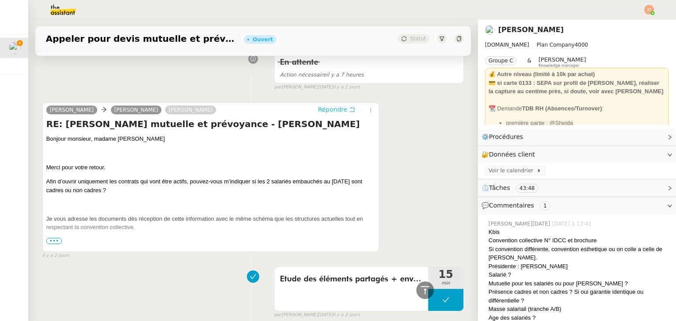 The height and width of the screenshot is (321, 676). What do you see at coordinates (577, 188) in the screenshot?
I see `div: ⏲️Tâches 43:48` at bounding box center [577, 188].